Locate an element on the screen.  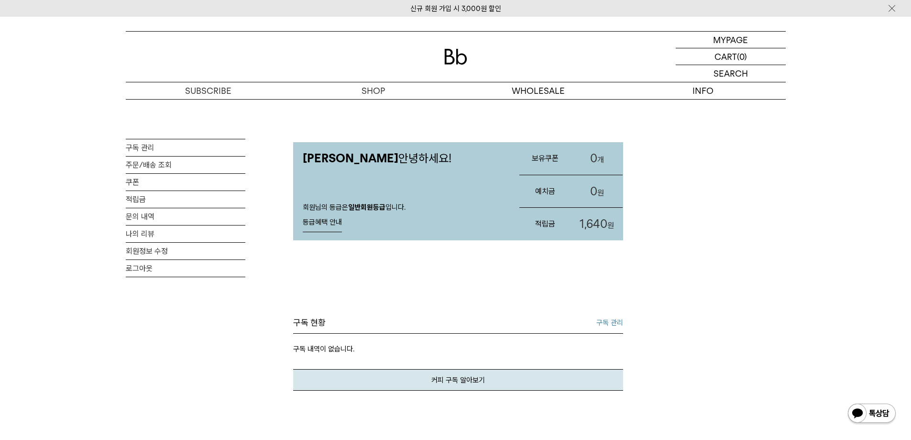
a: 회원정보 수정 is located at coordinates (186, 251).